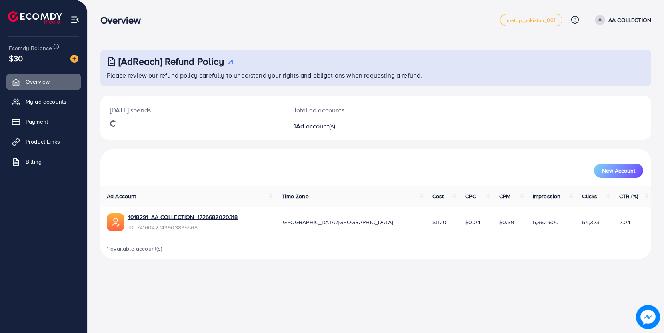 This screenshot has width=664, height=333. I want to click on span: Overview, so click(38, 82).